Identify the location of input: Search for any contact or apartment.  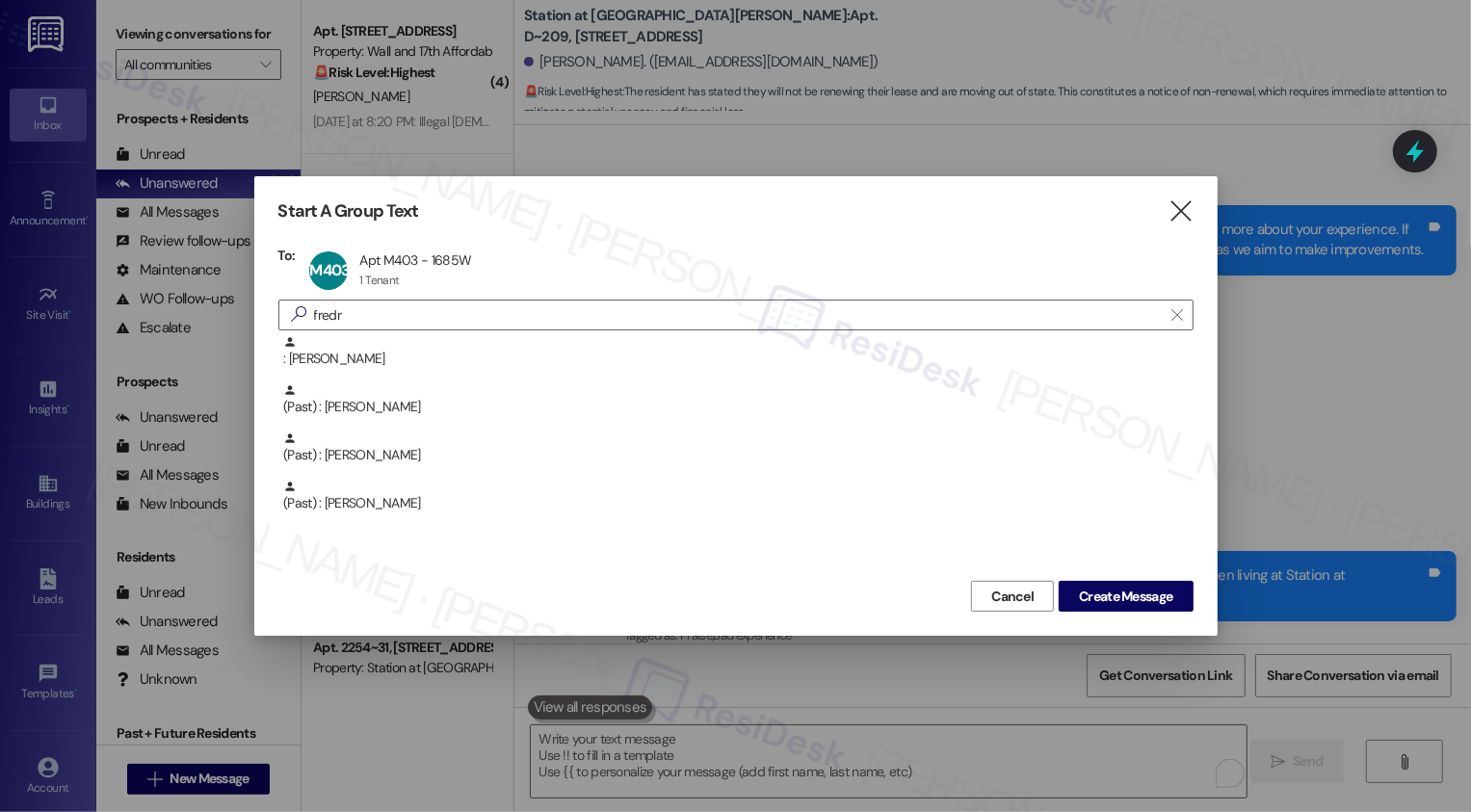
(738, 315).